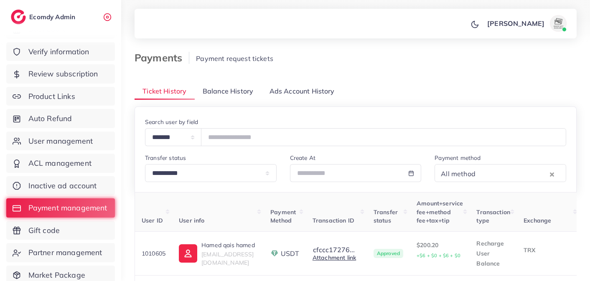 This screenshot has height=281, width=590. Describe the element at coordinates (439, 212) in the screenshot. I see `span: Amount+service fee+method fee+tax+tip` at that location.